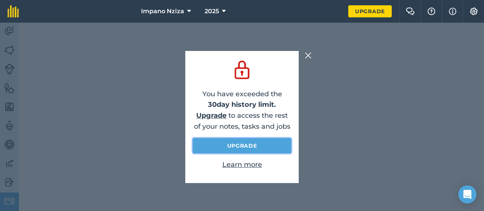 The image size is (484, 211). What do you see at coordinates (473, 11) in the screenshot?
I see `img: A cog icon` at bounding box center [473, 11].